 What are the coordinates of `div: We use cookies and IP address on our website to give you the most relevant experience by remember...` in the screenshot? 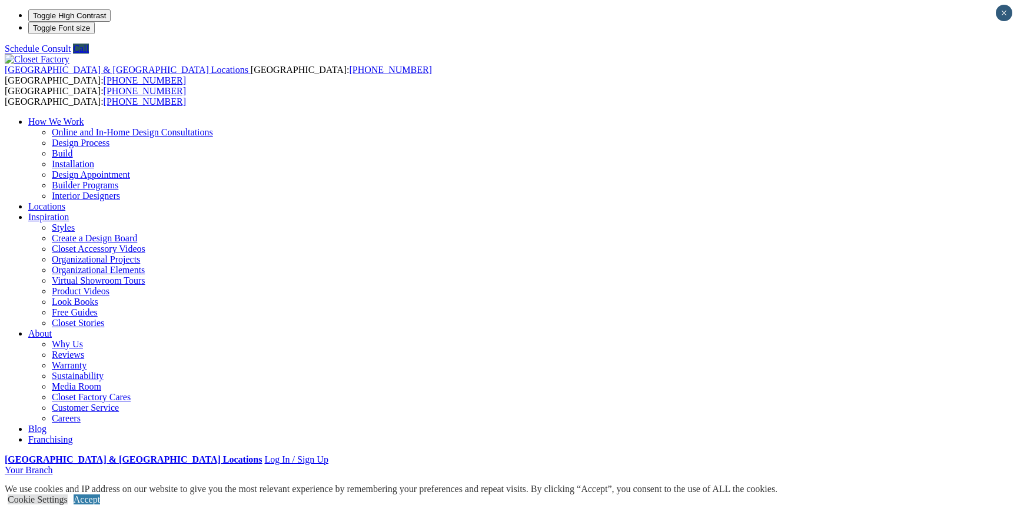 It's located at (391, 489).